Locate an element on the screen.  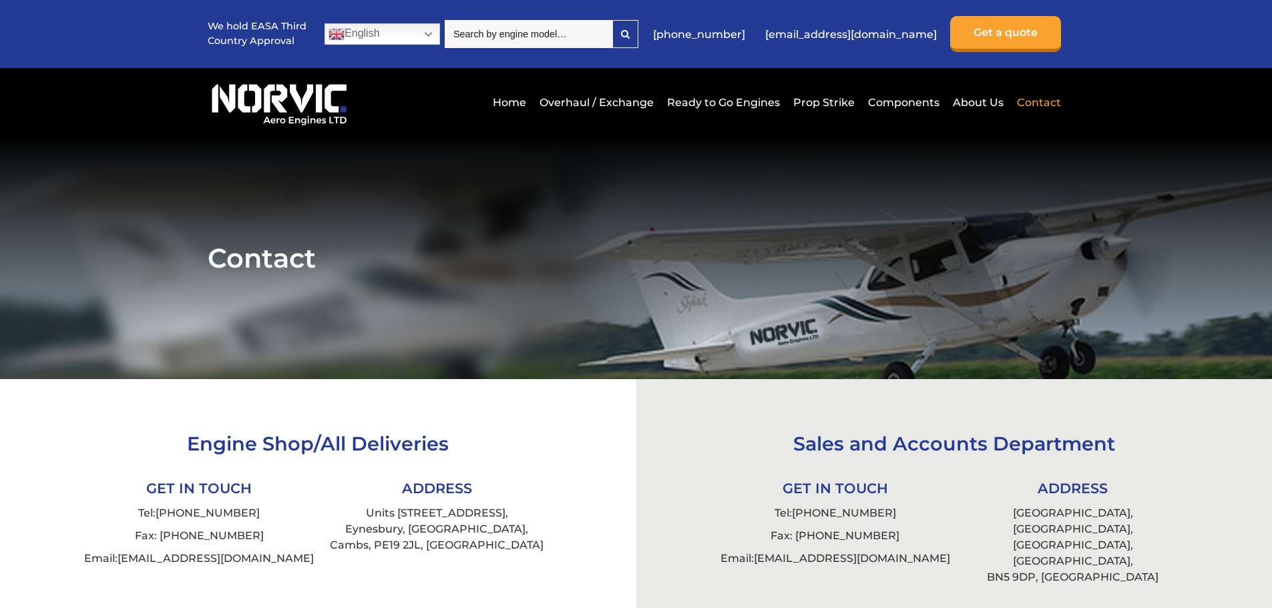
a: About Us is located at coordinates (978, 102).